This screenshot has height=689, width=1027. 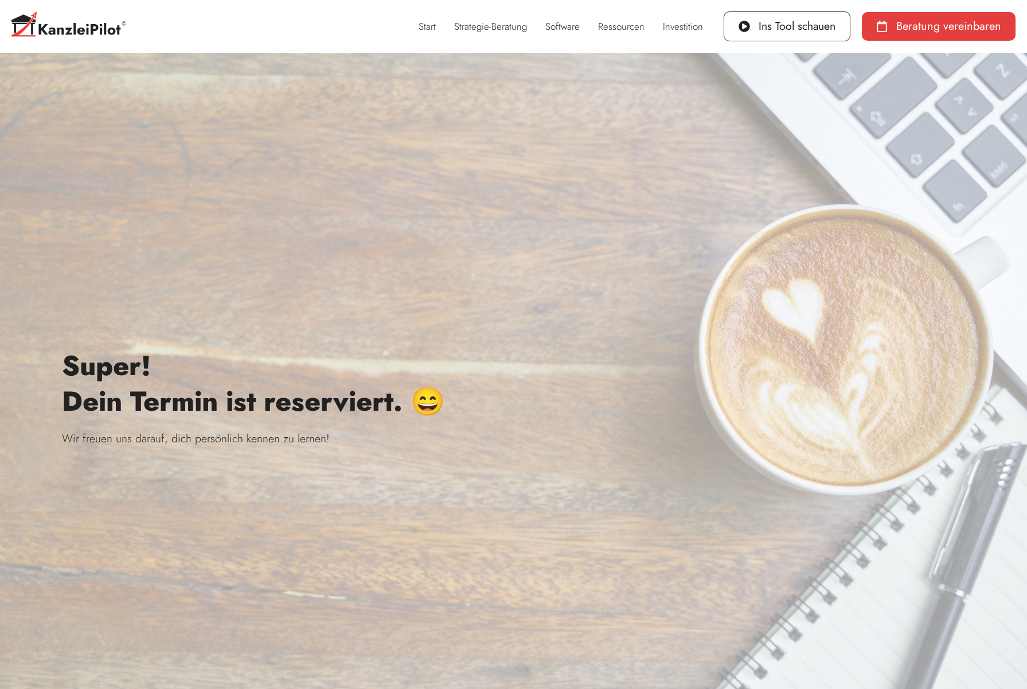 What do you see at coordinates (939, 26) in the screenshot?
I see `a: Beratung vereinbaren` at bounding box center [939, 26].